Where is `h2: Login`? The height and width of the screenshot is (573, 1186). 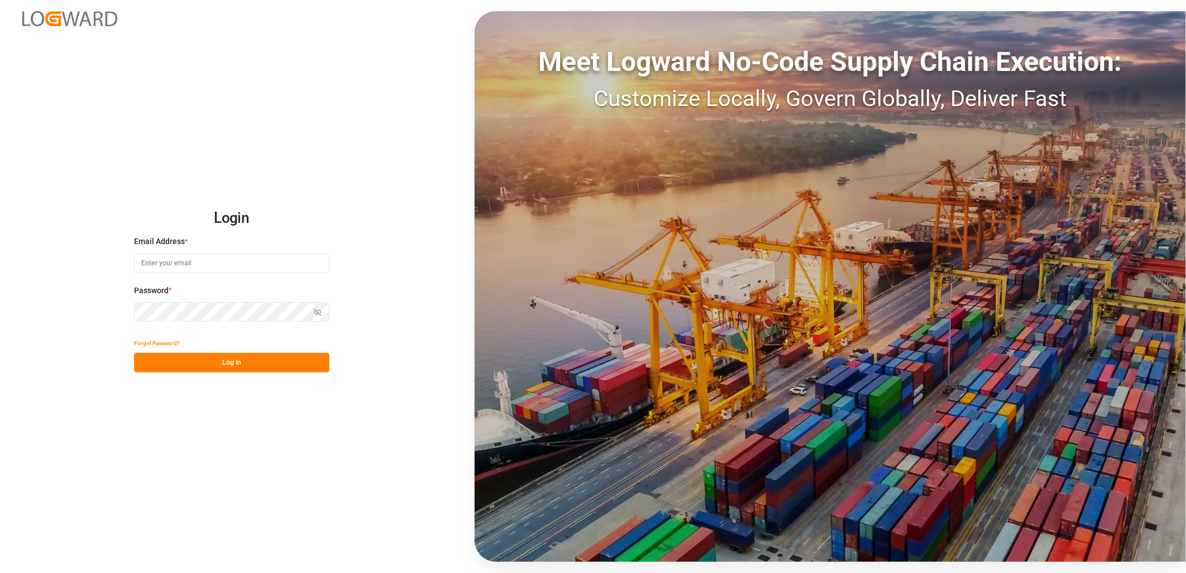
h2: Login is located at coordinates (232, 218).